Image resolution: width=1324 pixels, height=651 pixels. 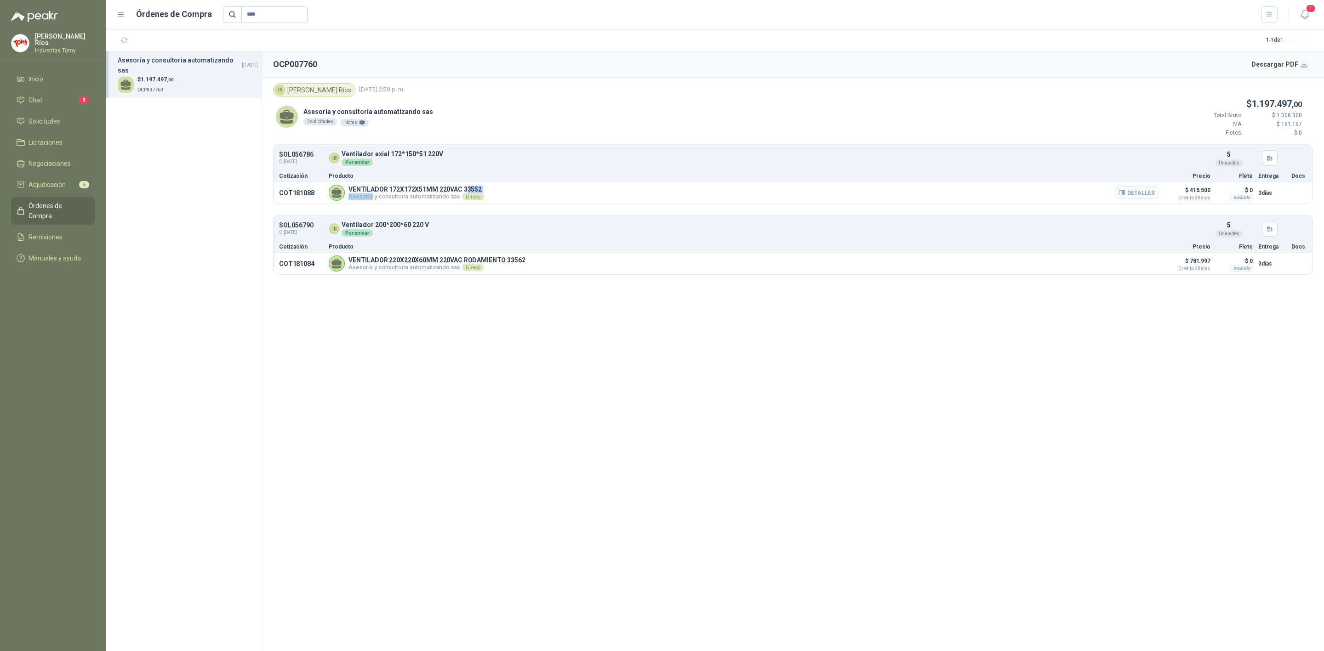 What do you see at coordinates (53, 211) in the screenshot?
I see `a: Órdenes de Compra` at bounding box center [53, 211].